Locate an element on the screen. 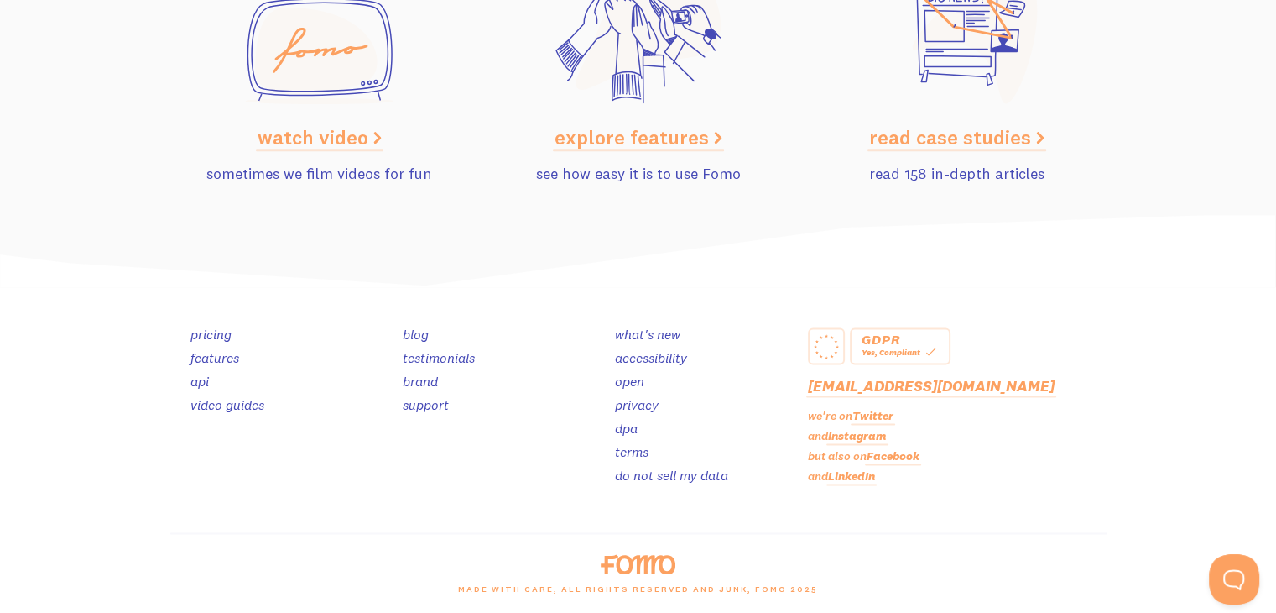  p: we're on is located at coordinates (958, 415).